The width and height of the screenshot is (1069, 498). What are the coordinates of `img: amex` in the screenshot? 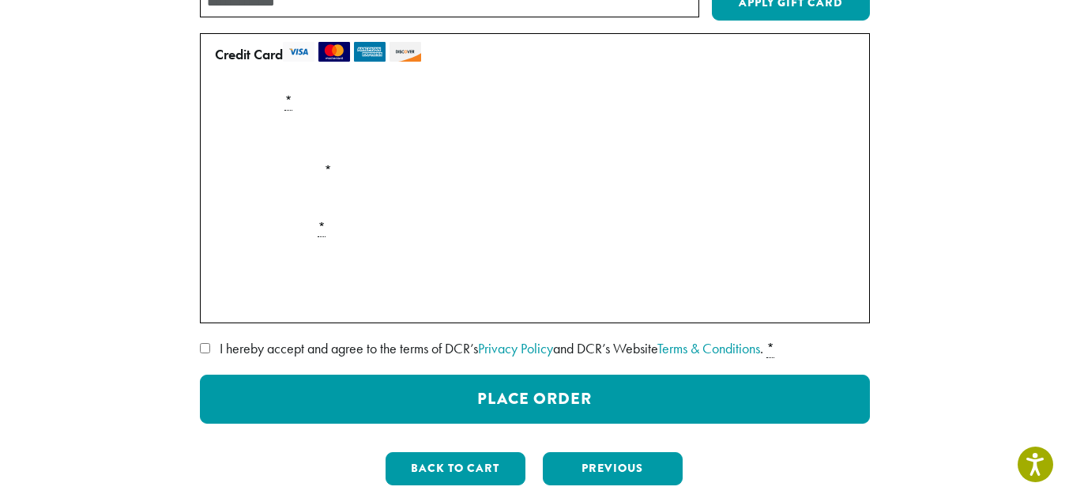 It's located at (370, 51).